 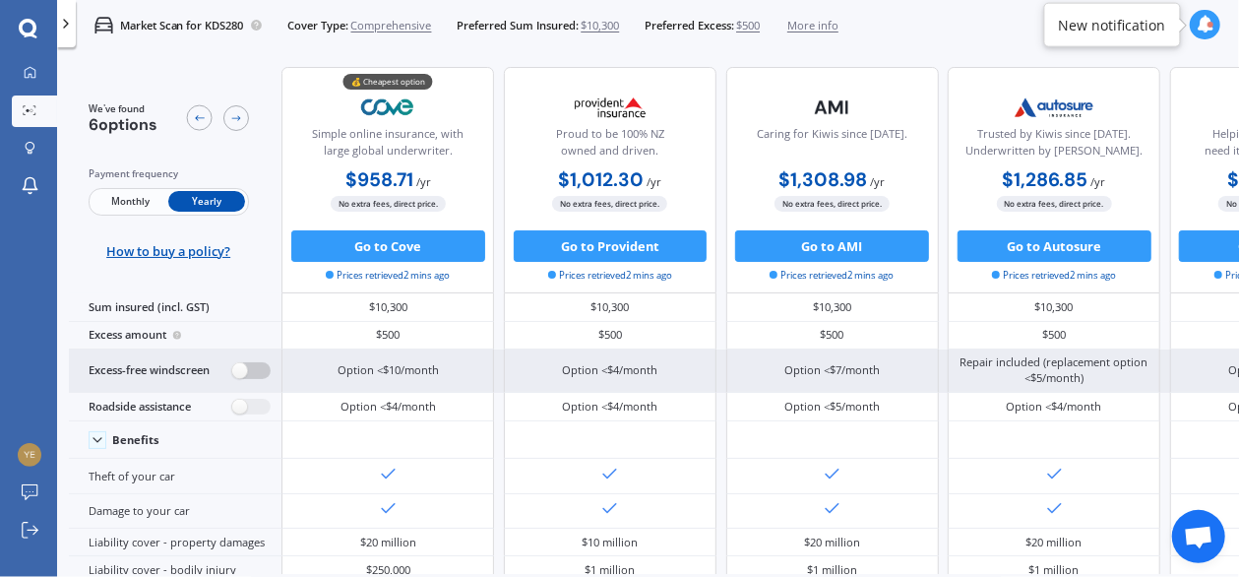 What do you see at coordinates (388, 82) in the screenshot?
I see `div: 💰 Cheapest option` at bounding box center [388, 82].